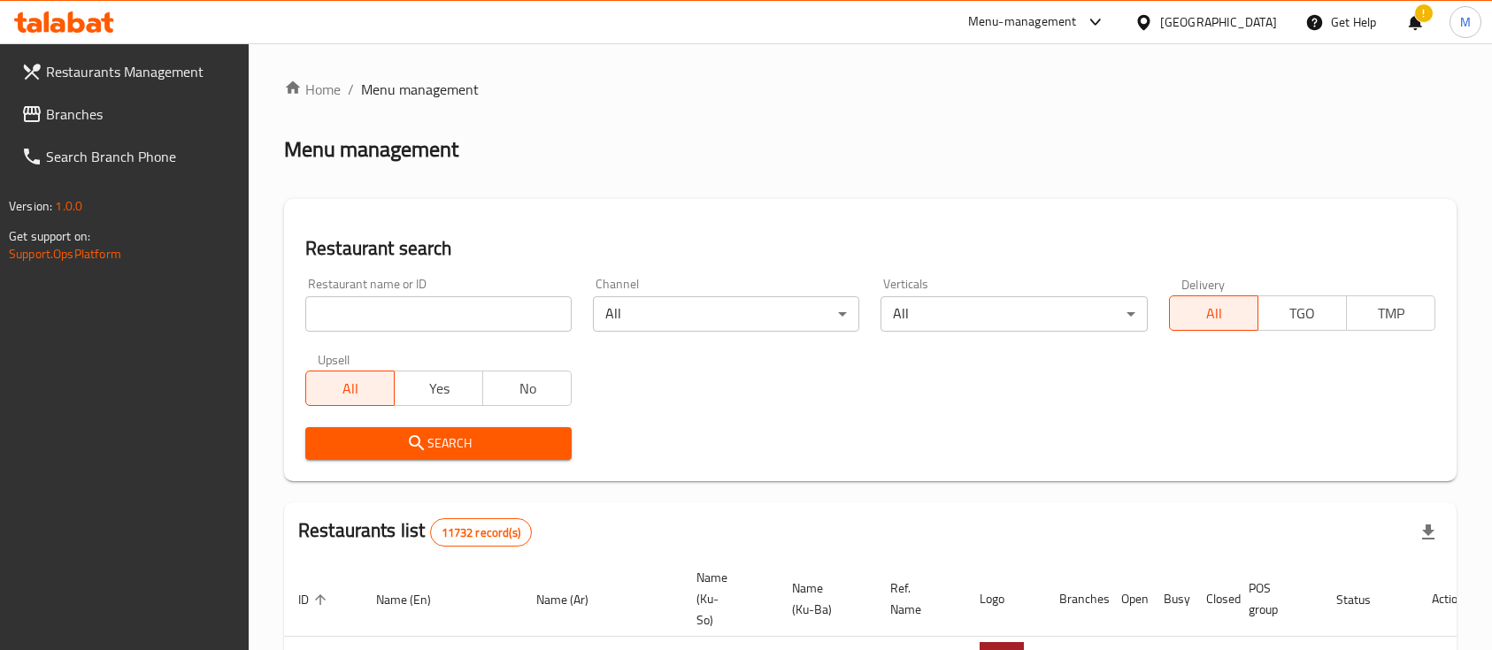  What do you see at coordinates (1303, 313) in the screenshot?
I see `span: TGO` at bounding box center [1303, 313].